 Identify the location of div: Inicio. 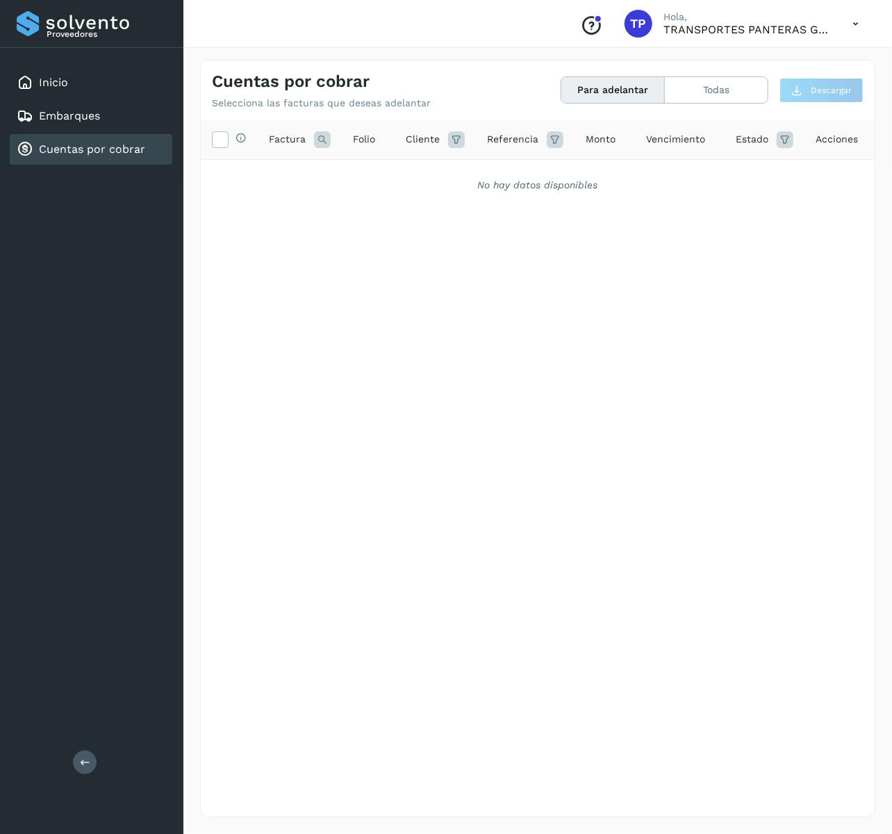
(91, 83).